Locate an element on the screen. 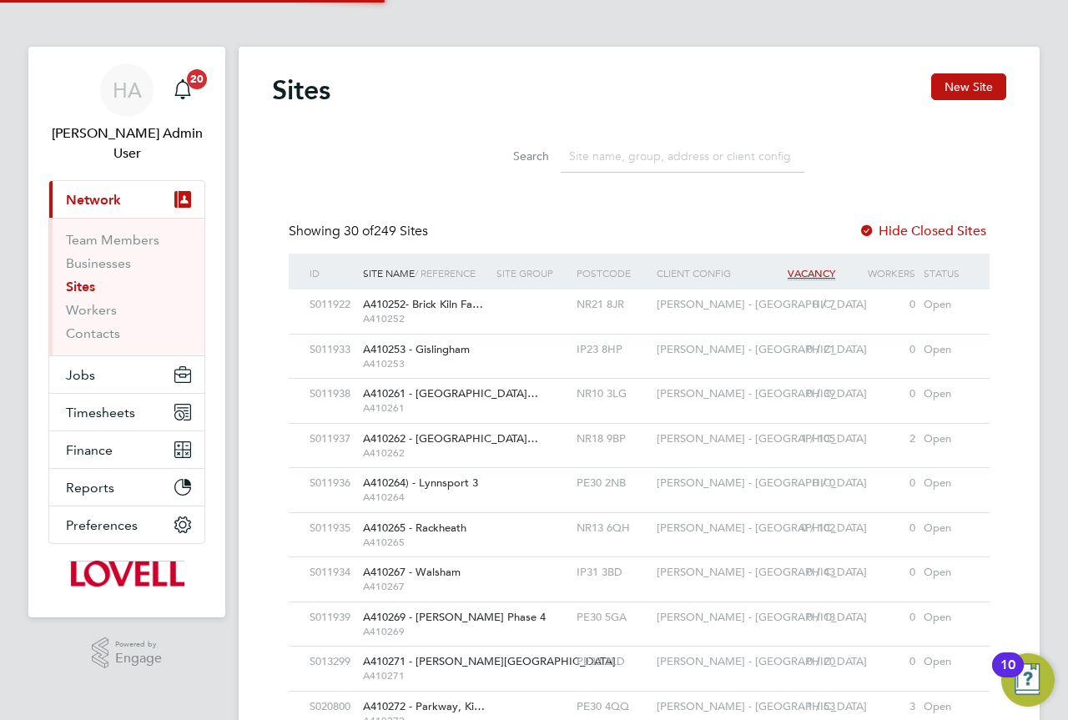  button: New Site is located at coordinates (969, 87).